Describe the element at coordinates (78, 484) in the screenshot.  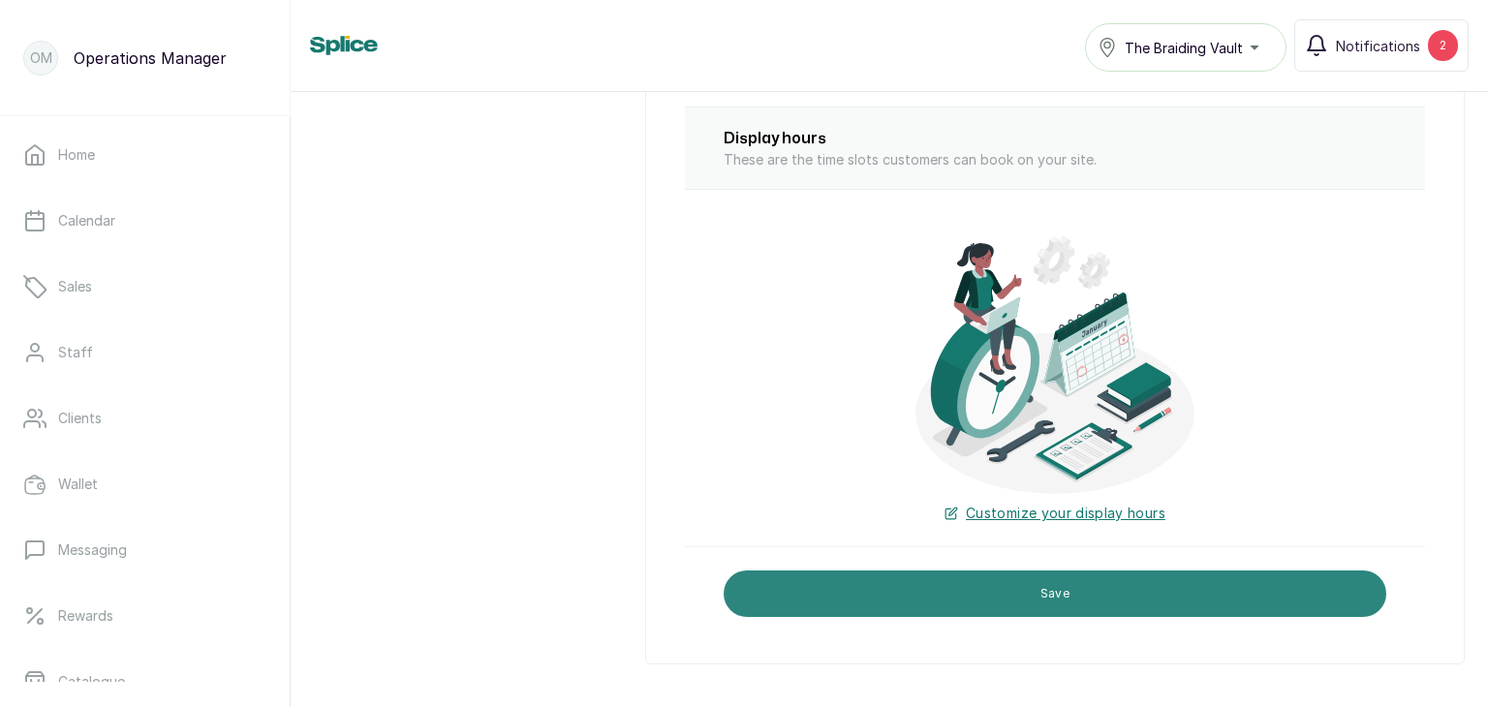
I see `p: Wallet` at that location.